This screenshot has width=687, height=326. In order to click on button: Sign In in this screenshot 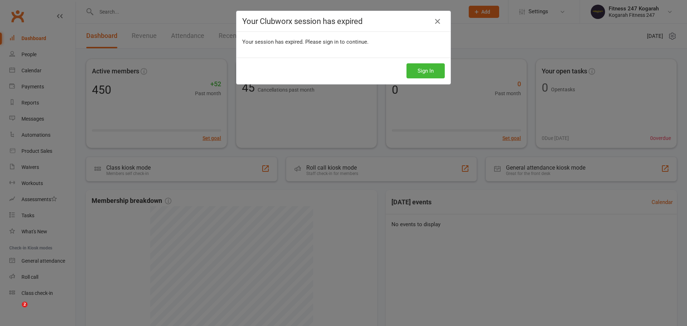, I will do `click(426, 71)`.